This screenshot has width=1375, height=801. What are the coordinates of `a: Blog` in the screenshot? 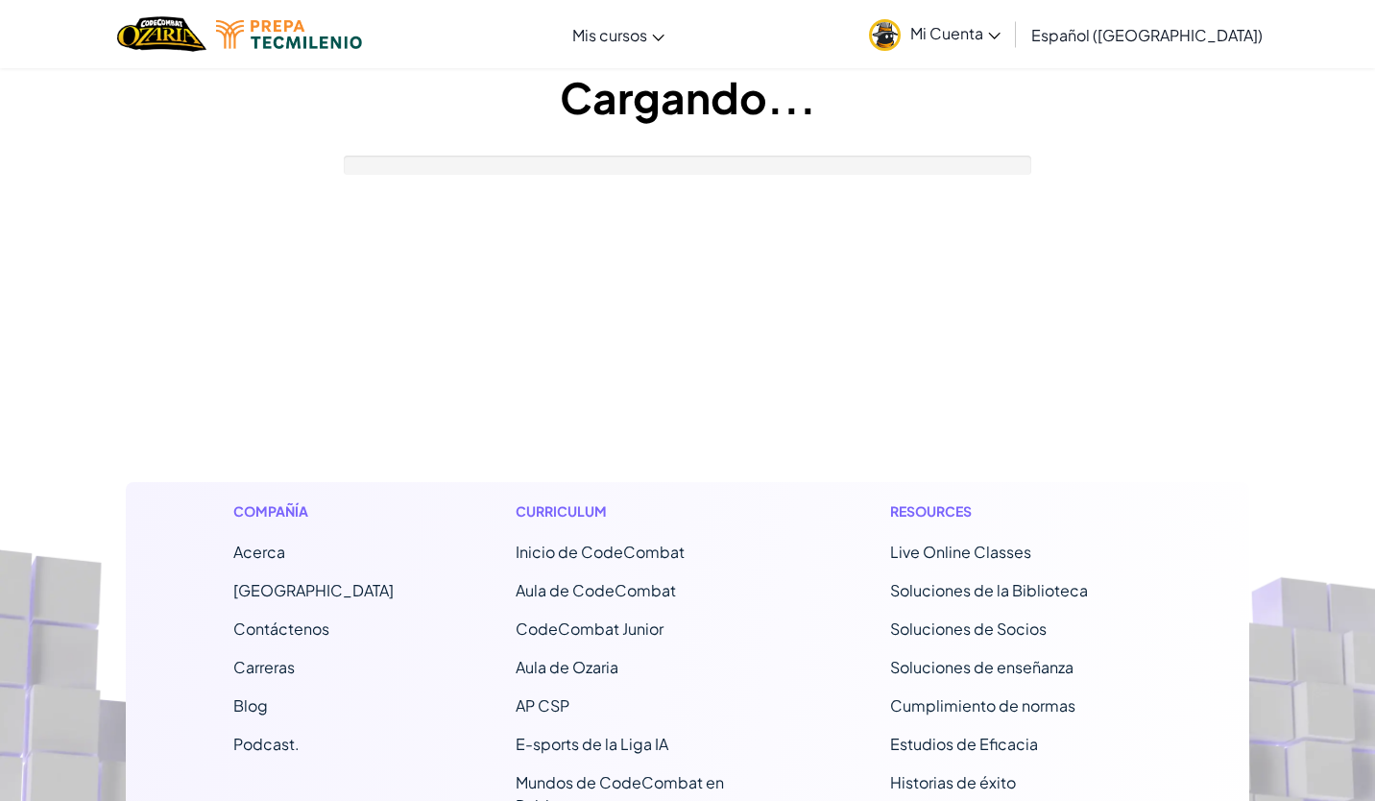 It's located at (251, 705).